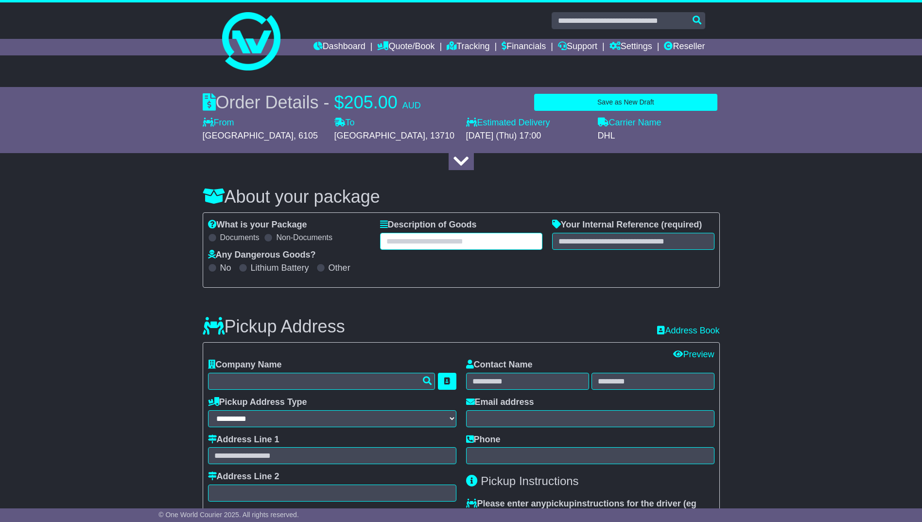 This screenshot has width=922, height=522. I want to click on a: Address Book, so click(688, 331).